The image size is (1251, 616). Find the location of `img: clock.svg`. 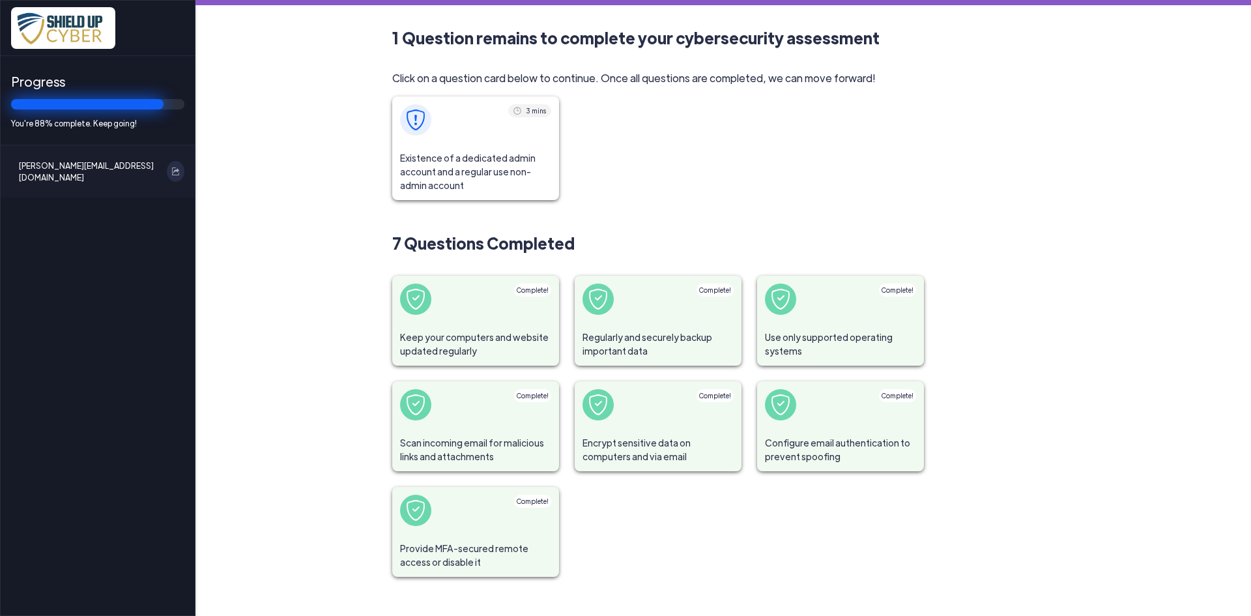

img: clock.svg is located at coordinates (517, 111).